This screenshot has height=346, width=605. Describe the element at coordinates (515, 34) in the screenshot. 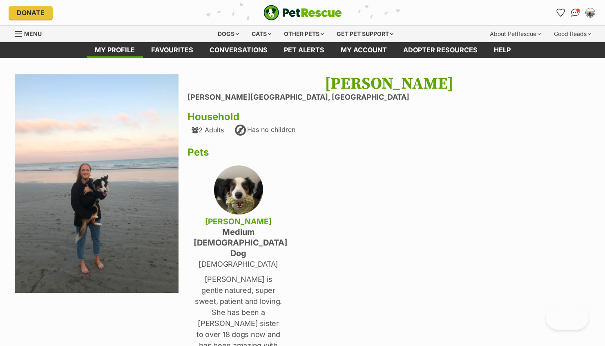

I see `div: About PetRescue` at that location.